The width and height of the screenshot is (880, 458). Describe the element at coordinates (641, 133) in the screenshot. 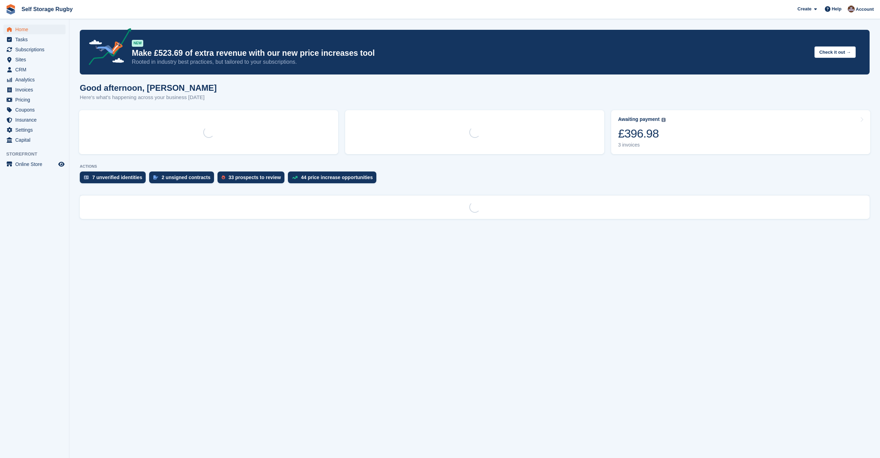

I see `div: £396.98` at that location.